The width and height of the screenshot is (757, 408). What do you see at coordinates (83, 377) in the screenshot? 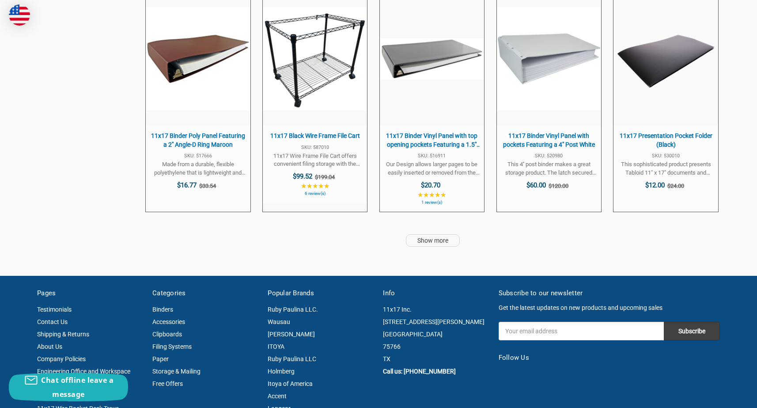
I see `a: Engineering Office and Workspace Information Magazine` at bounding box center [83, 377].